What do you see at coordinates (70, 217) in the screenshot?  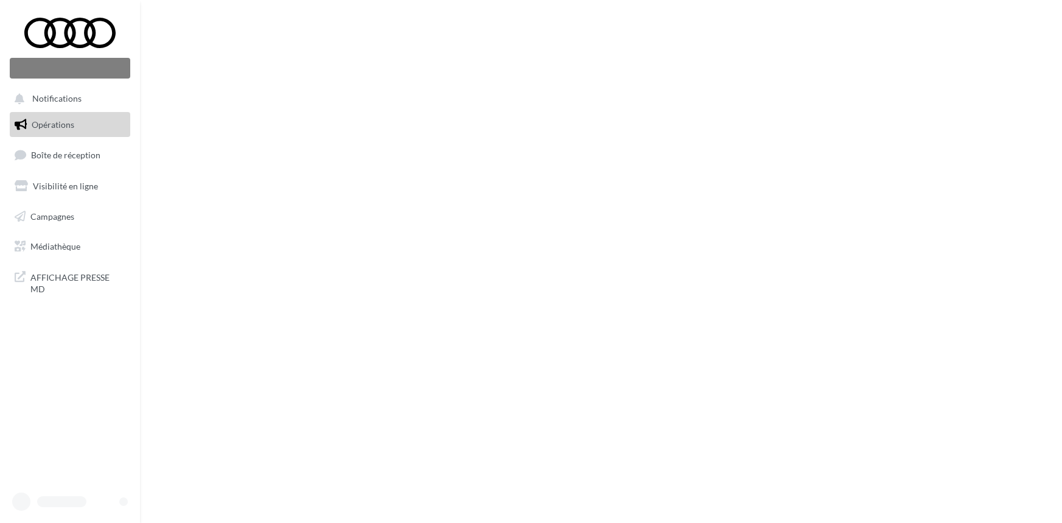 I see `a: Campagnes` at bounding box center [70, 217].